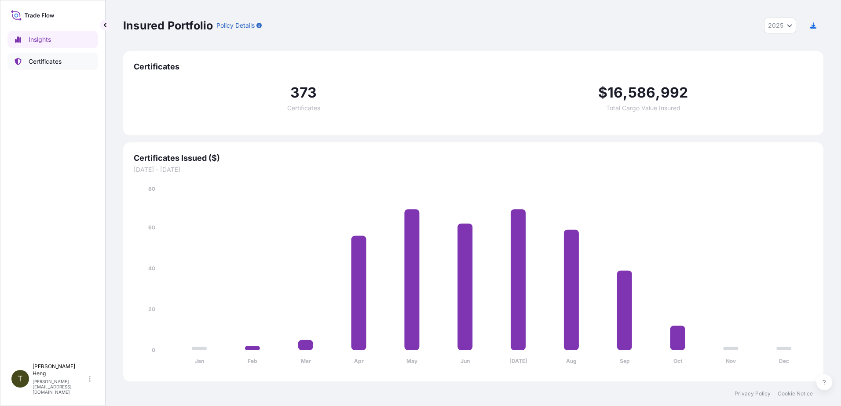  I want to click on p: Certificates, so click(45, 62).